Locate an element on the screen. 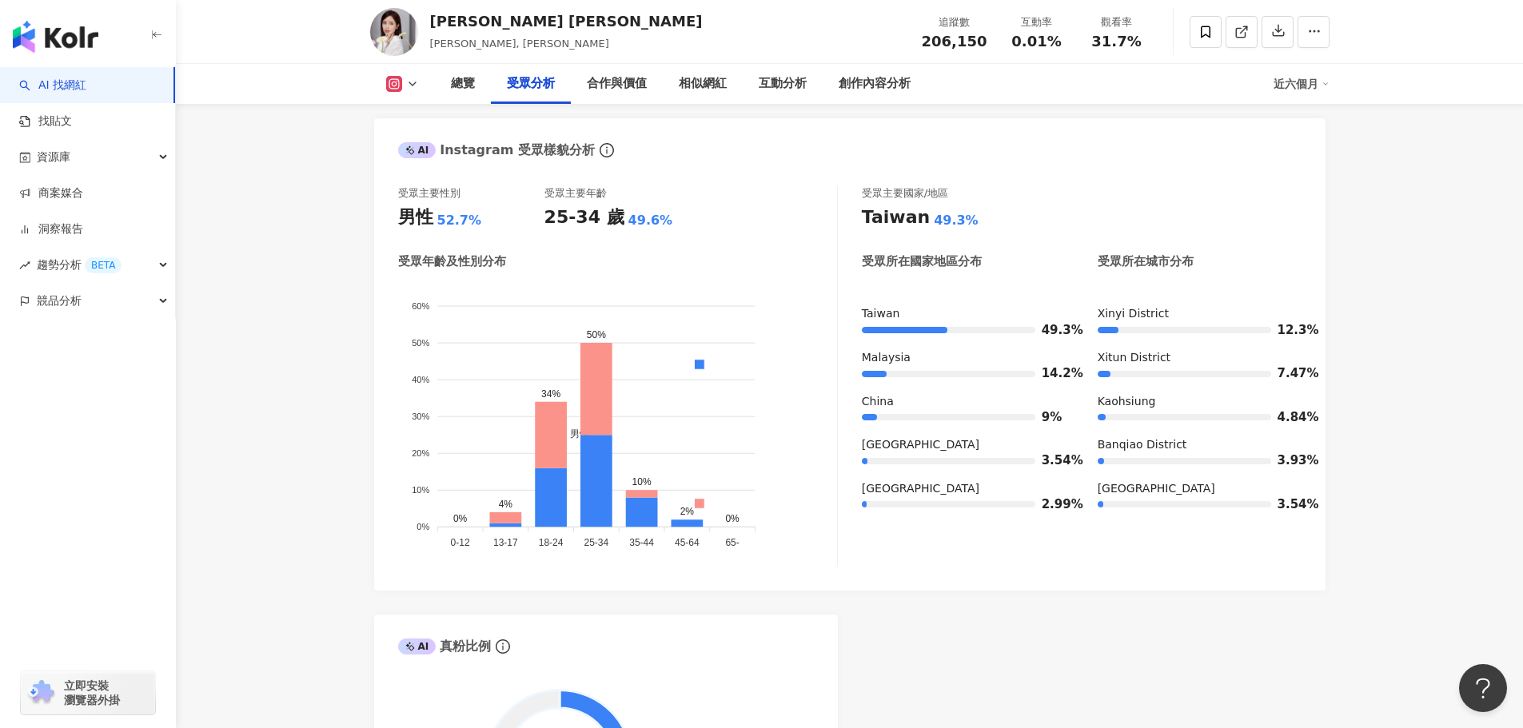 The image size is (1523, 728). div: 49.3% is located at coordinates (956, 221).